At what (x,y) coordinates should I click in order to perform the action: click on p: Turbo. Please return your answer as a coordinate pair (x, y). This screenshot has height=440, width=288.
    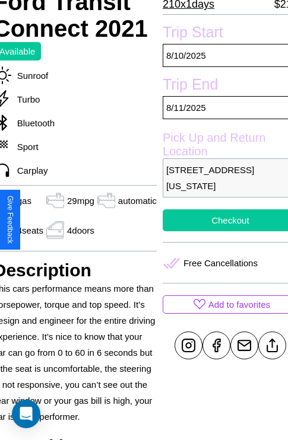
    Looking at the image, I should click on (26, 99).